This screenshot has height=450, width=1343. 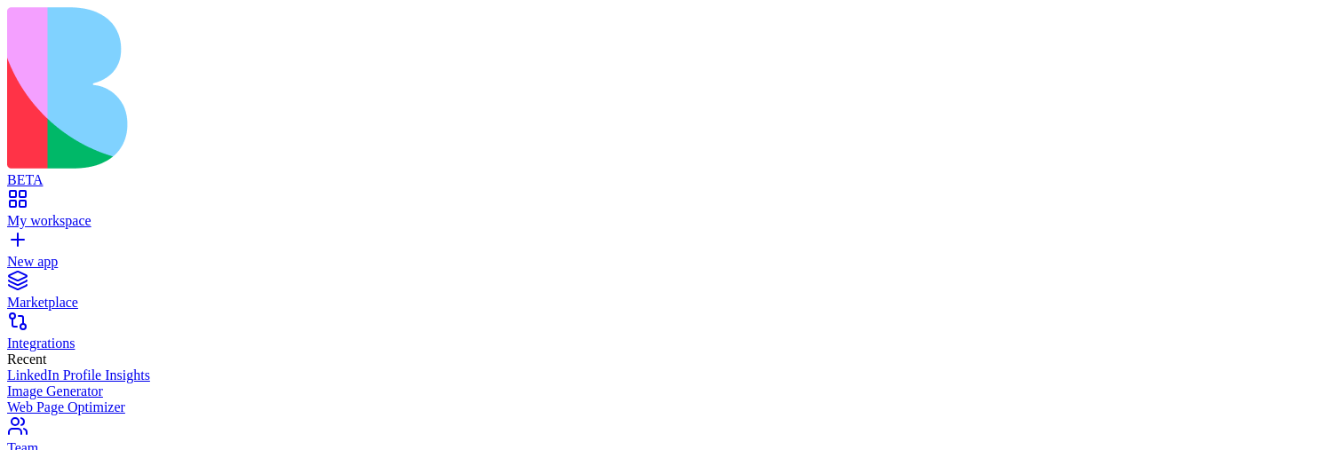 What do you see at coordinates (671, 376) in the screenshot?
I see `a: LinkedIn Profile Insights` at bounding box center [671, 376].